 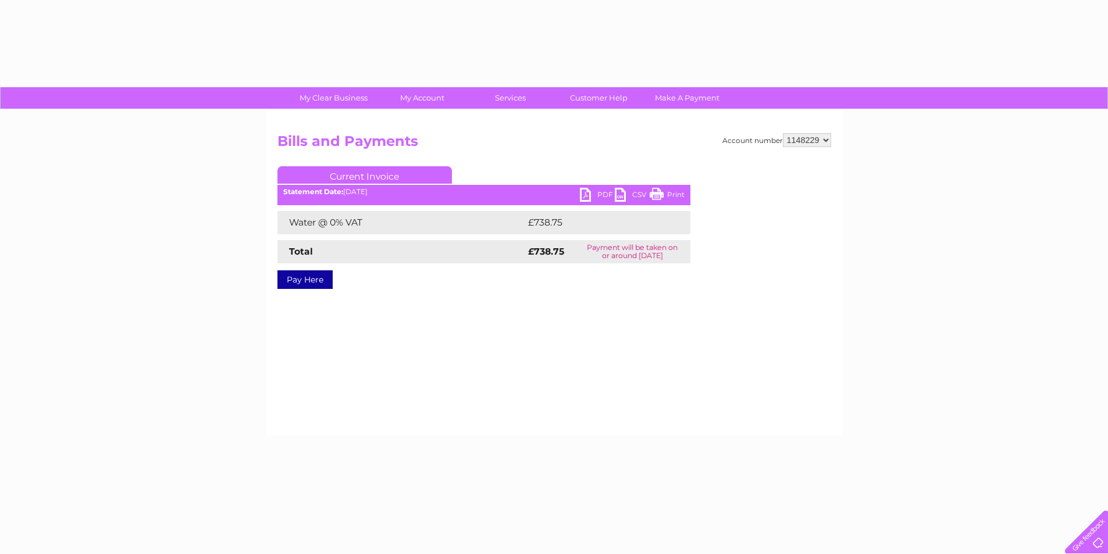 What do you see at coordinates (554, 144) in the screenshot?
I see `h2: Bills and Payments` at bounding box center [554, 144].